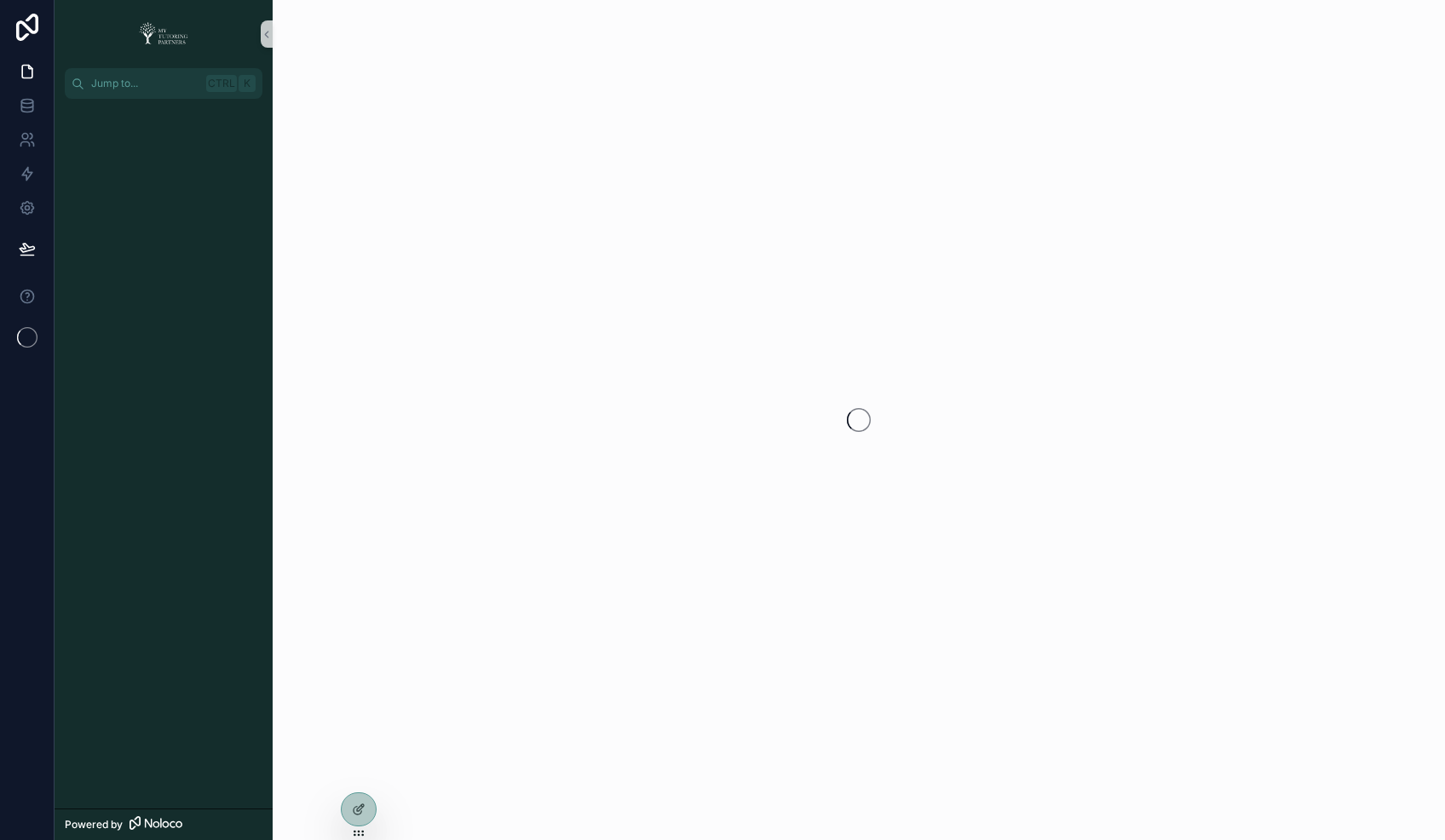 The width and height of the screenshot is (1445, 840). What do you see at coordinates (163, 114) in the screenshot?
I see `div: scrollable content` at bounding box center [163, 114].